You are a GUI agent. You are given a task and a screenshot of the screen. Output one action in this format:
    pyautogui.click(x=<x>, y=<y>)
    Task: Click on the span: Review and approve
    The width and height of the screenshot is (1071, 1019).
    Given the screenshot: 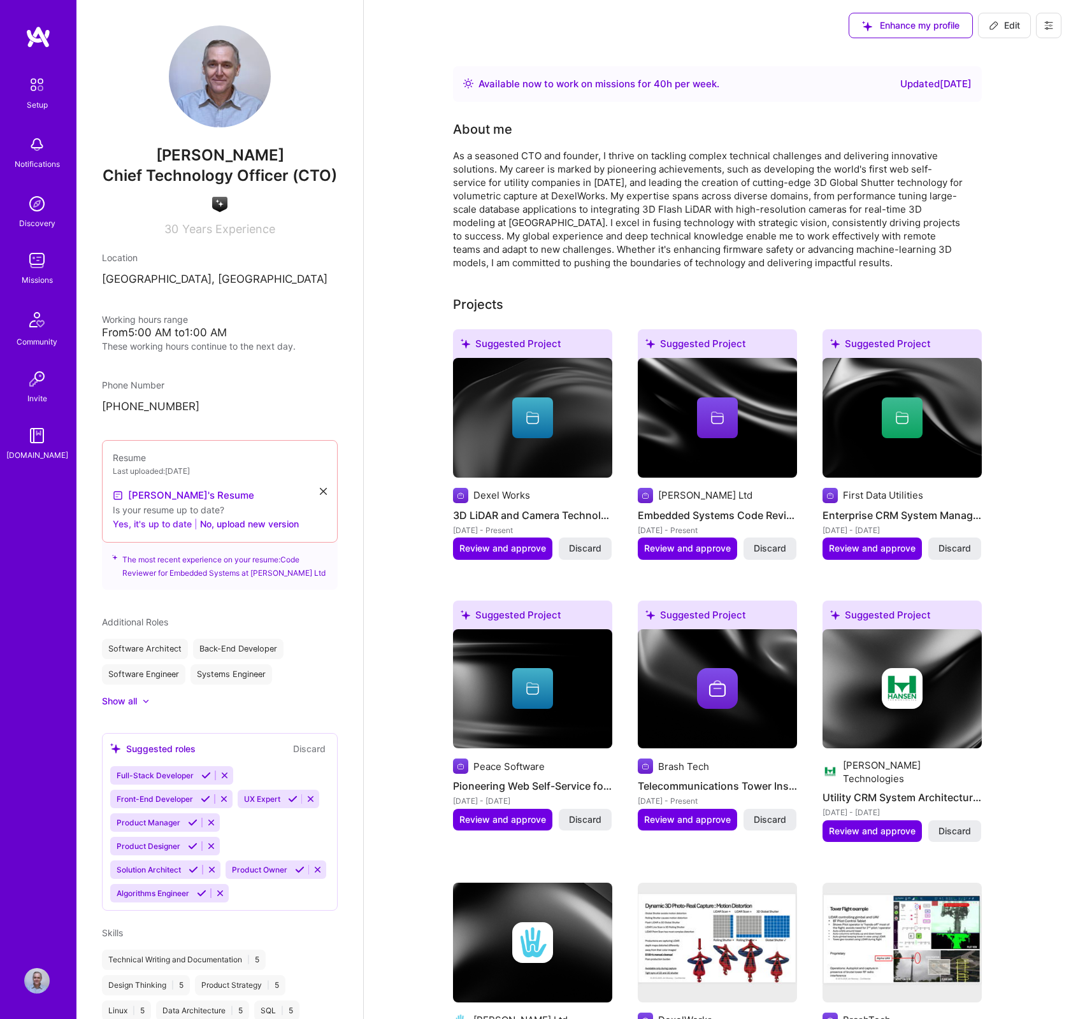 What is the action you would take?
    pyautogui.click(x=503, y=820)
    